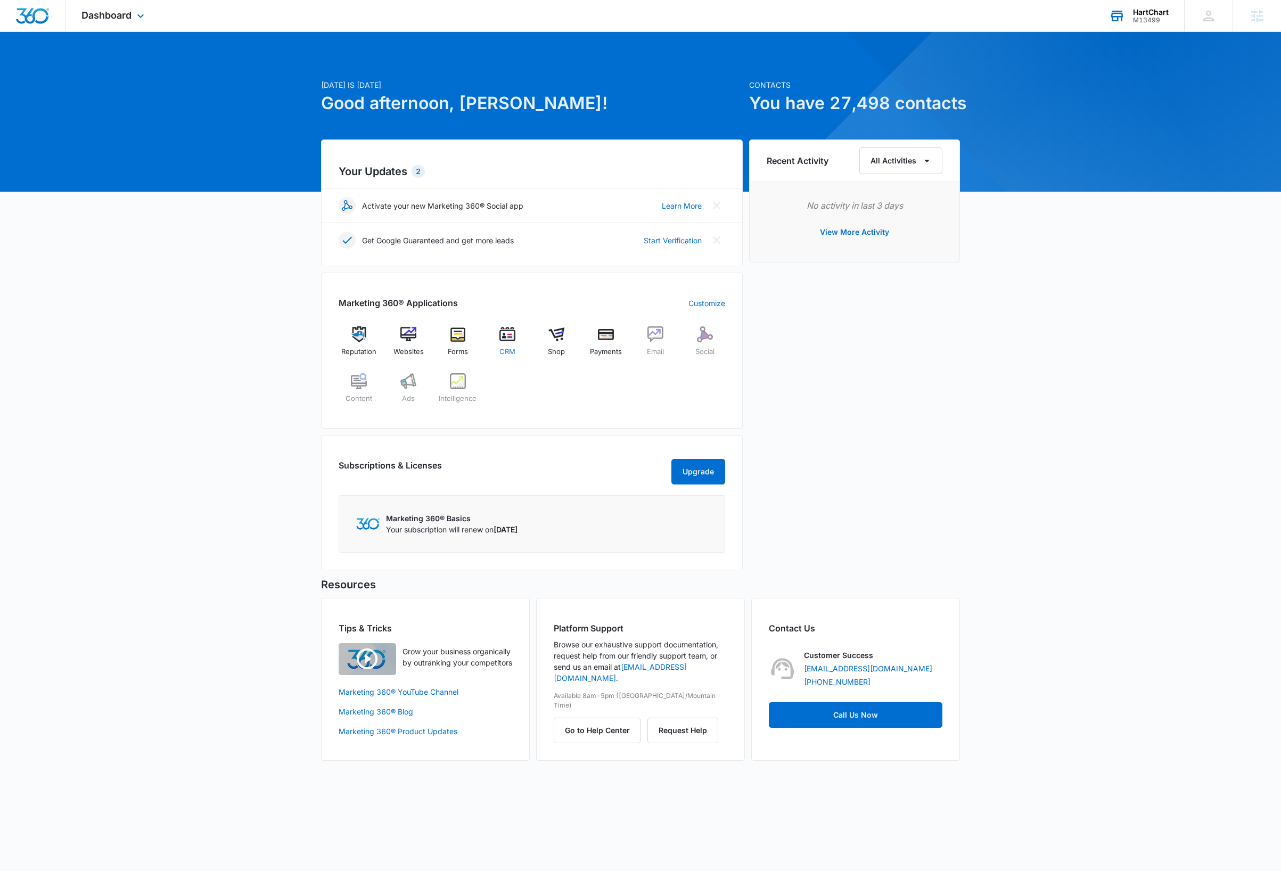 The image size is (1281, 871). Describe the element at coordinates (359, 346) in the screenshot. I see `a: Reputation` at that location.